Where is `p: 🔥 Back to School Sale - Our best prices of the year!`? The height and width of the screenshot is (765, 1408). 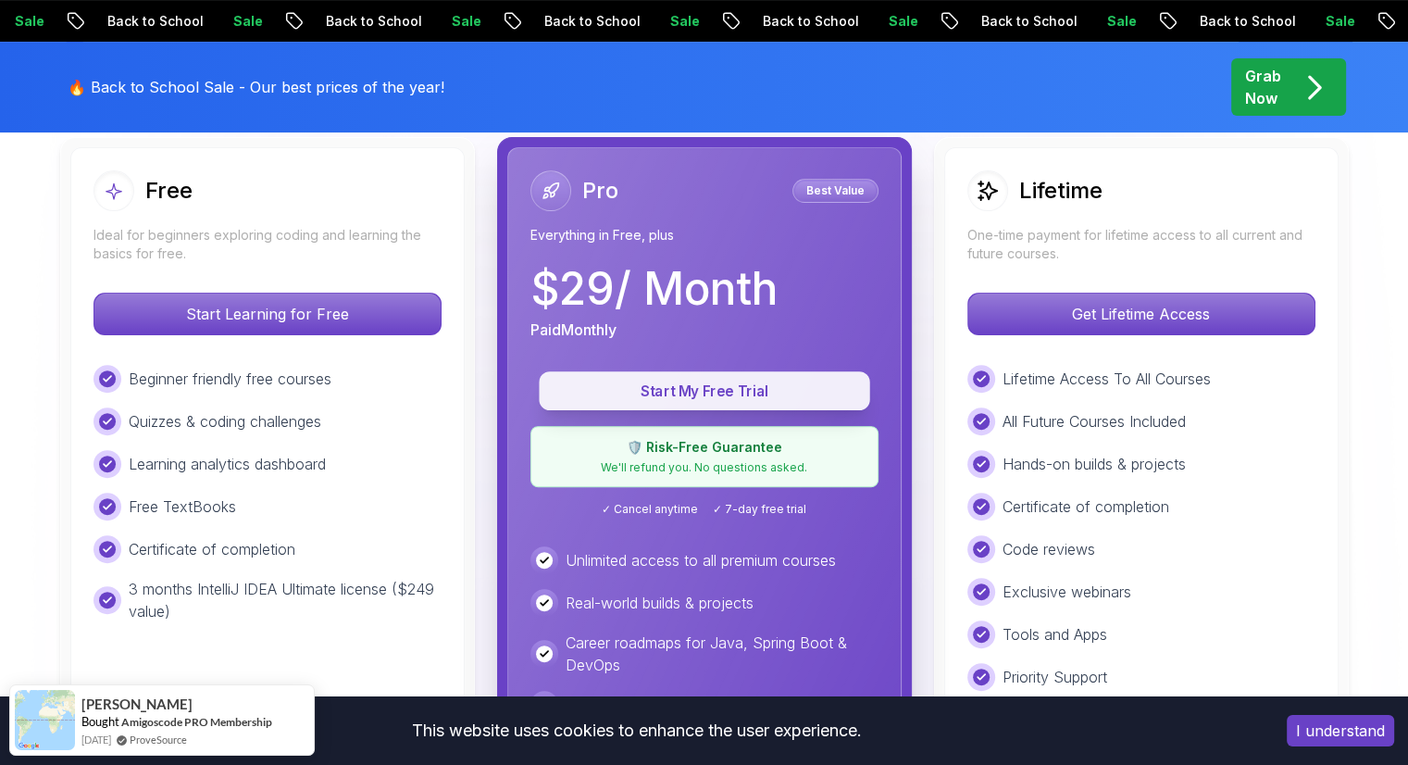 p: 🔥 Back to School Sale - Our best prices of the year! is located at coordinates (255, 87).